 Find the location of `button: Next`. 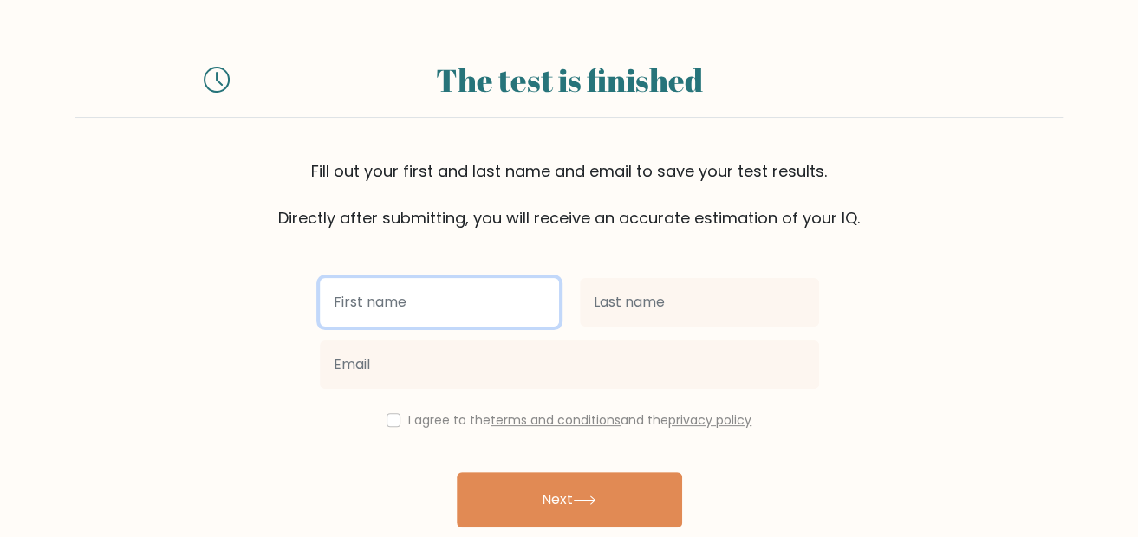

button: Next is located at coordinates (569, 500).